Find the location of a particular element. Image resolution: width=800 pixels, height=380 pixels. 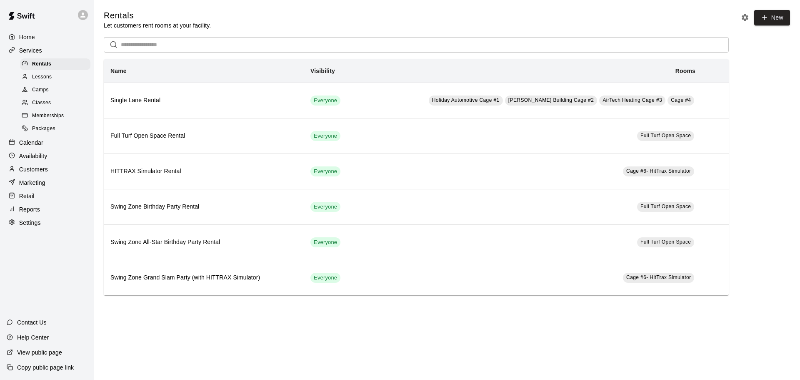

p: Marketing is located at coordinates (32, 183).